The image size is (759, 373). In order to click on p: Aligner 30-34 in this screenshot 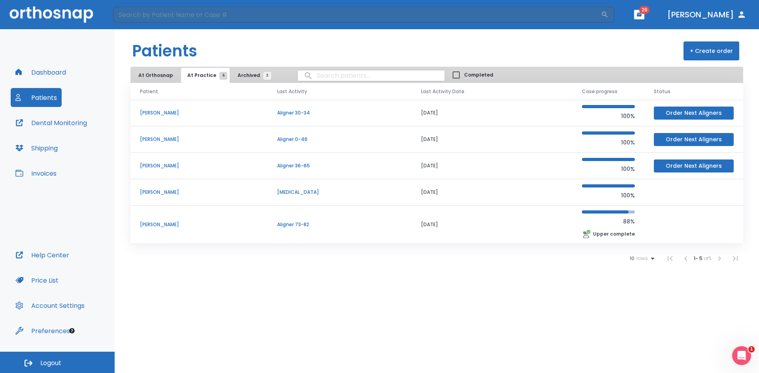, I will do `click(339, 113)`.